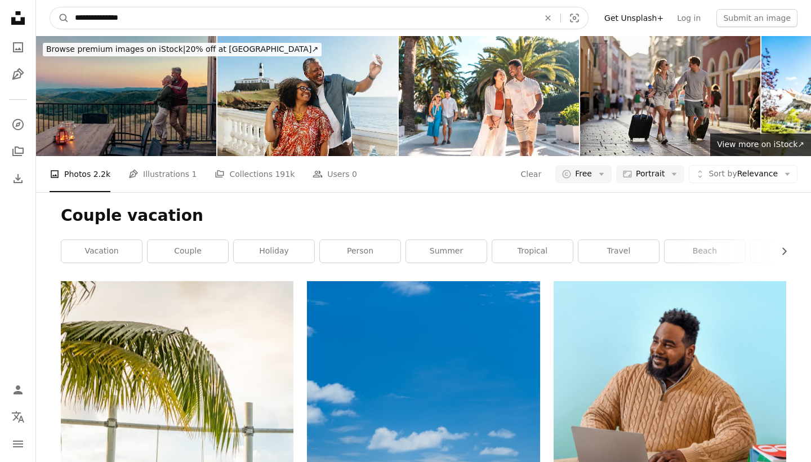  Describe the element at coordinates (177, 455) in the screenshot. I see `a: man in white shirt sitting on swing chair under coconut tree during daytime` at that location.